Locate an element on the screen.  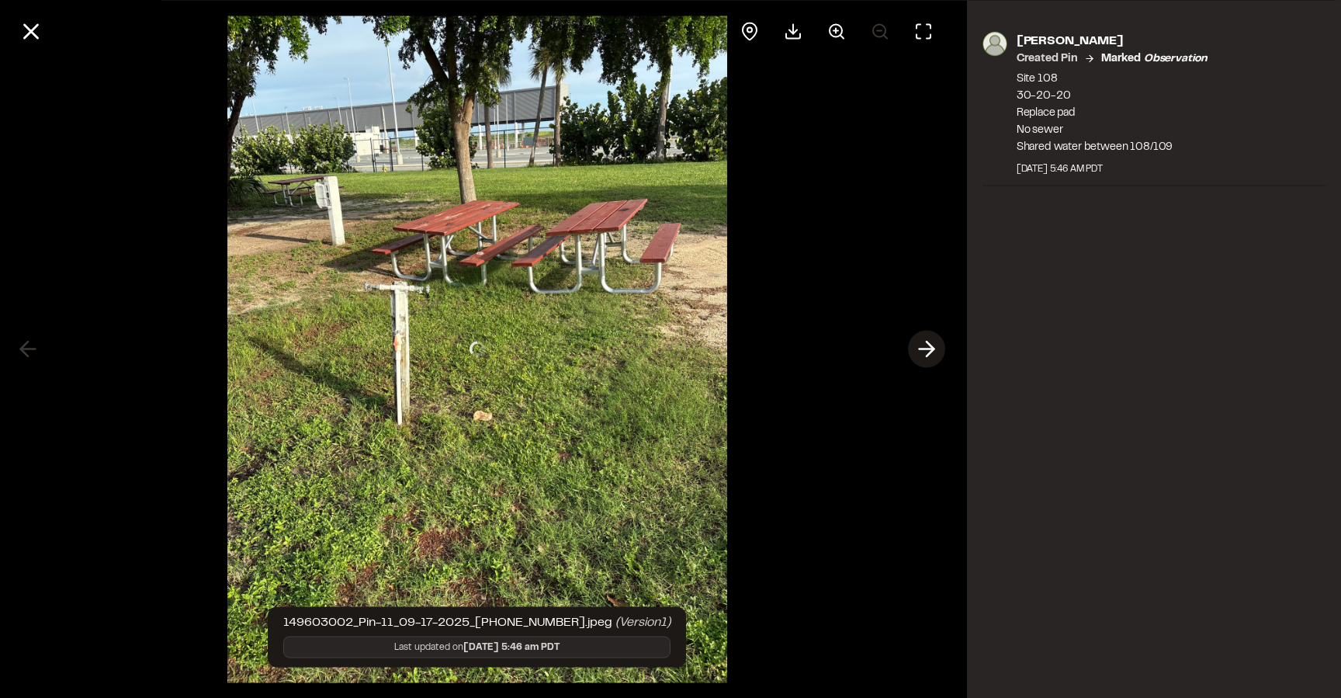
div: View pin on map is located at coordinates (750, 31).